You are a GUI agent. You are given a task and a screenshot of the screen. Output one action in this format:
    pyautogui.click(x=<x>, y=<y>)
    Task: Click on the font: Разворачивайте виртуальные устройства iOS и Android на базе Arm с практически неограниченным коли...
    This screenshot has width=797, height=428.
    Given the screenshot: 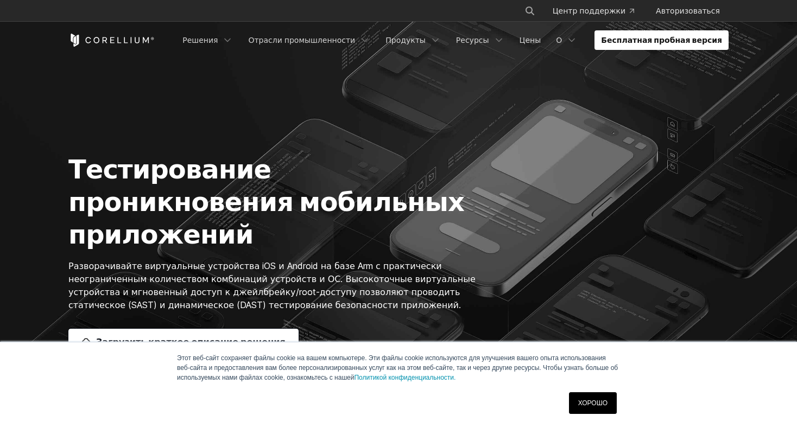 What is the action you would take?
    pyautogui.click(x=272, y=286)
    